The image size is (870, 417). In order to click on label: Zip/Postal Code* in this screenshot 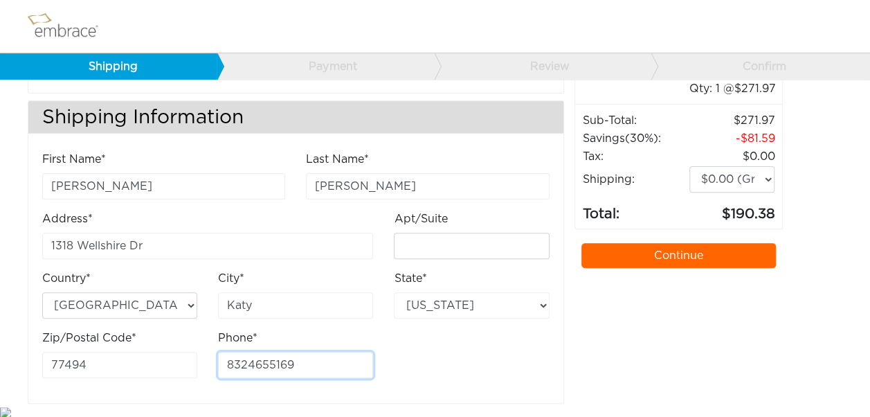, I will do `click(89, 338)`.